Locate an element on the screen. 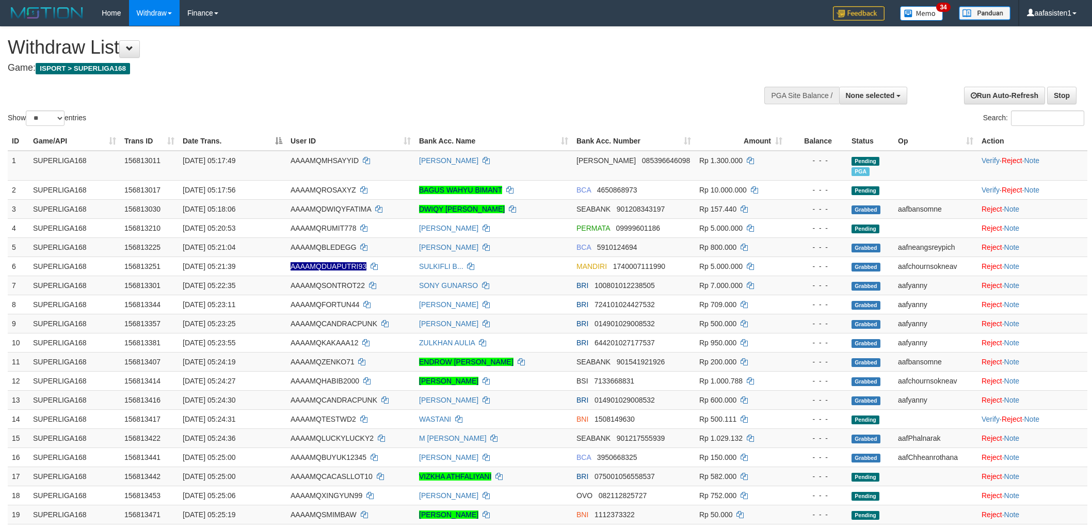 This screenshot has height=527, width=1092. span: 156813414 is located at coordinates (142, 381).